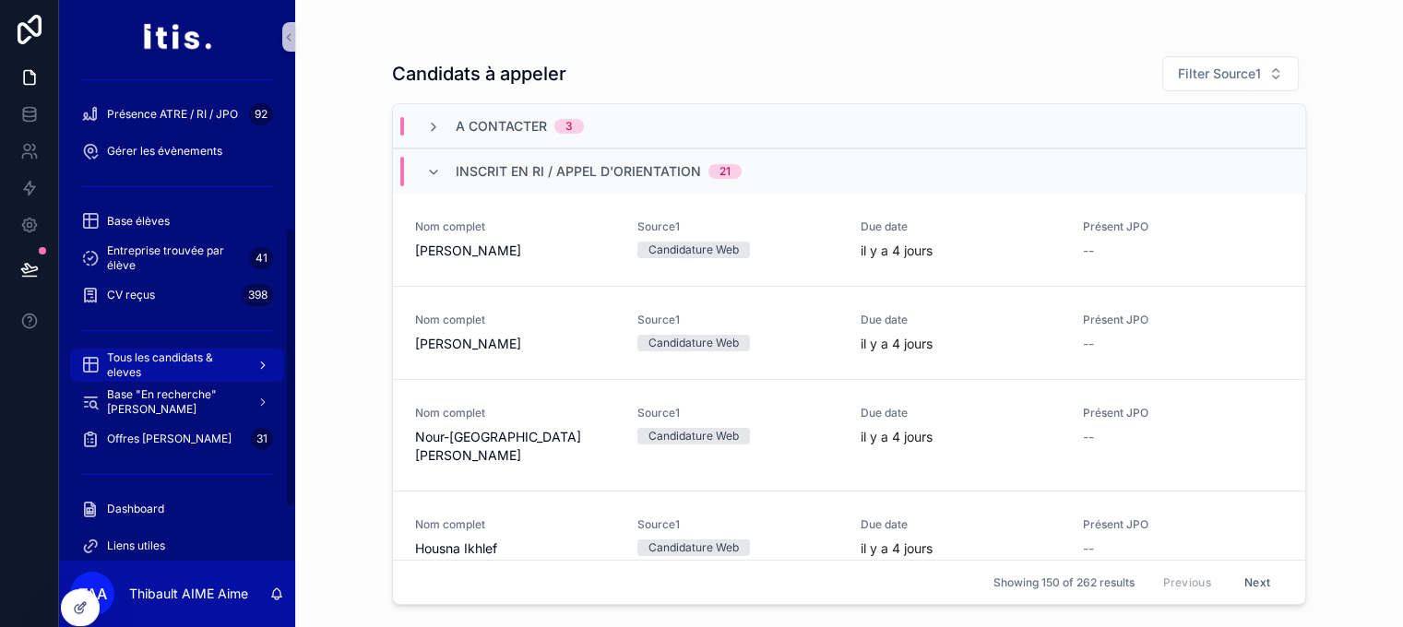  Describe the element at coordinates (177, 317) in the screenshot. I see `div: scrollable content` at that location.